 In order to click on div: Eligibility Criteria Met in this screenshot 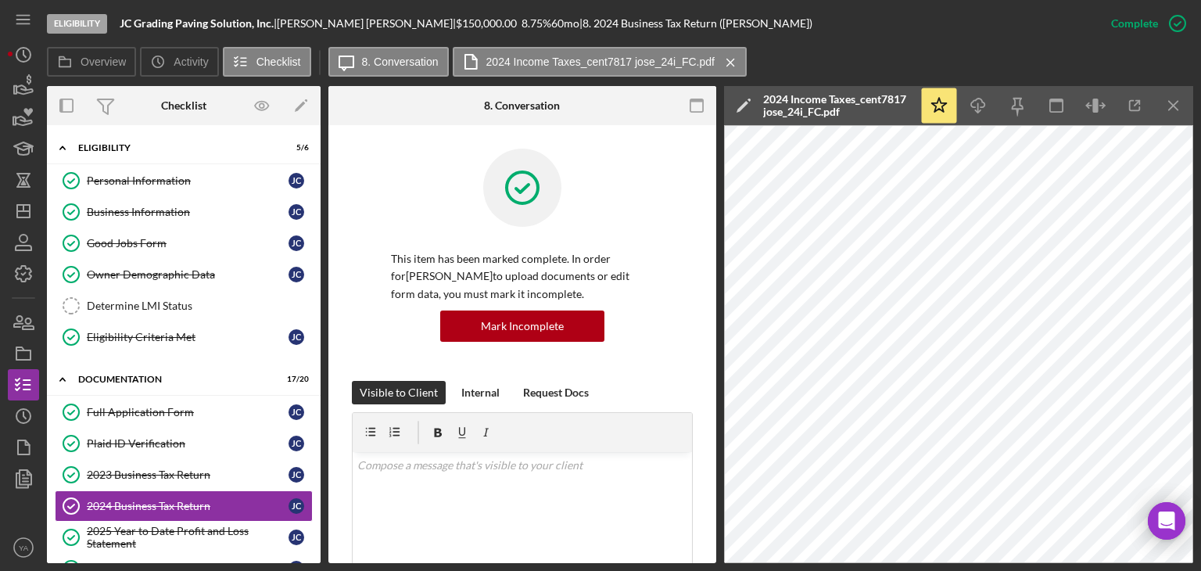, I will do `click(188, 337)`.